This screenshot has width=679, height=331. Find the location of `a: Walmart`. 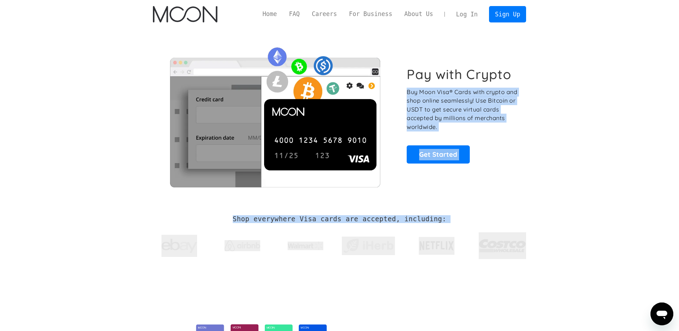

a: Walmart is located at coordinates (305, 244).